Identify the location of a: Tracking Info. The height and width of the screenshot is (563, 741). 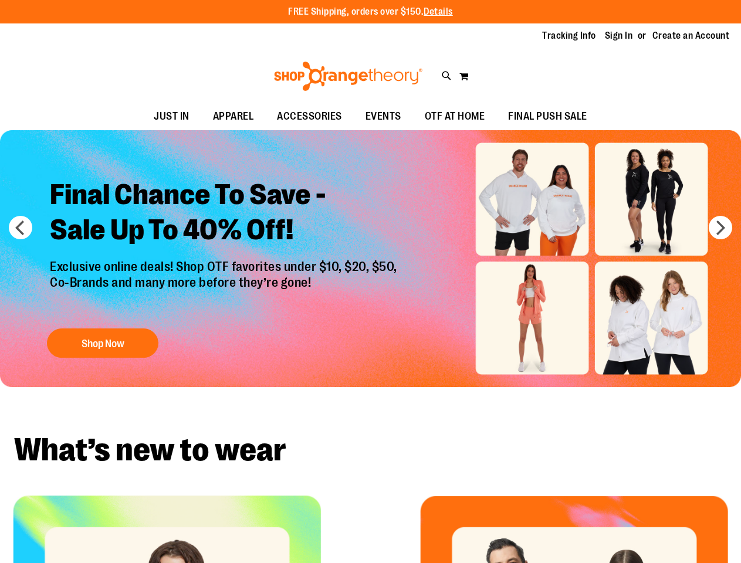
(569, 36).